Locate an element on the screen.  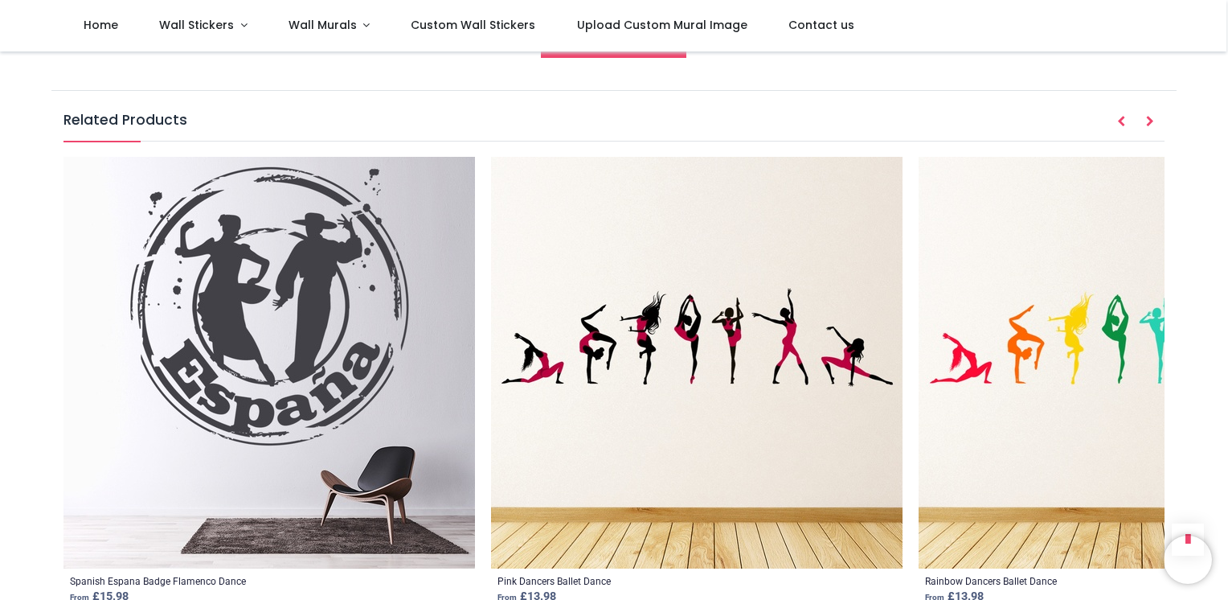
div: Rainbow Dancers Ballet Dance is located at coordinates (991, 581).